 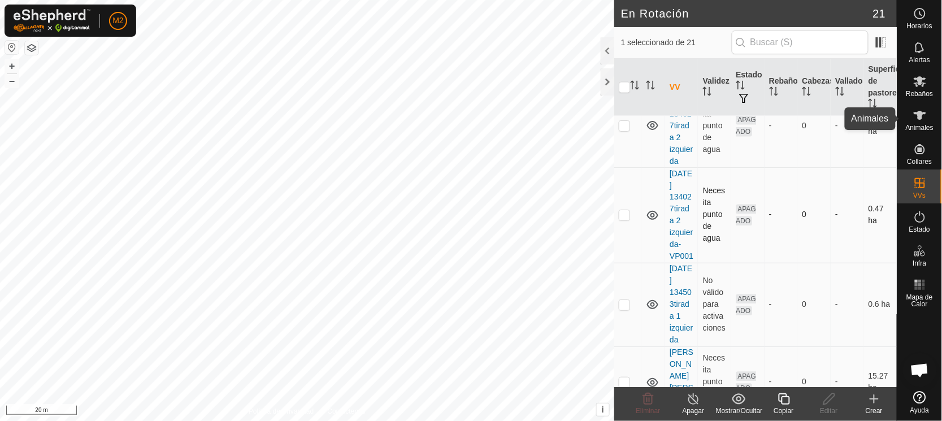 I want to click on span: Animales, so click(x=920, y=128).